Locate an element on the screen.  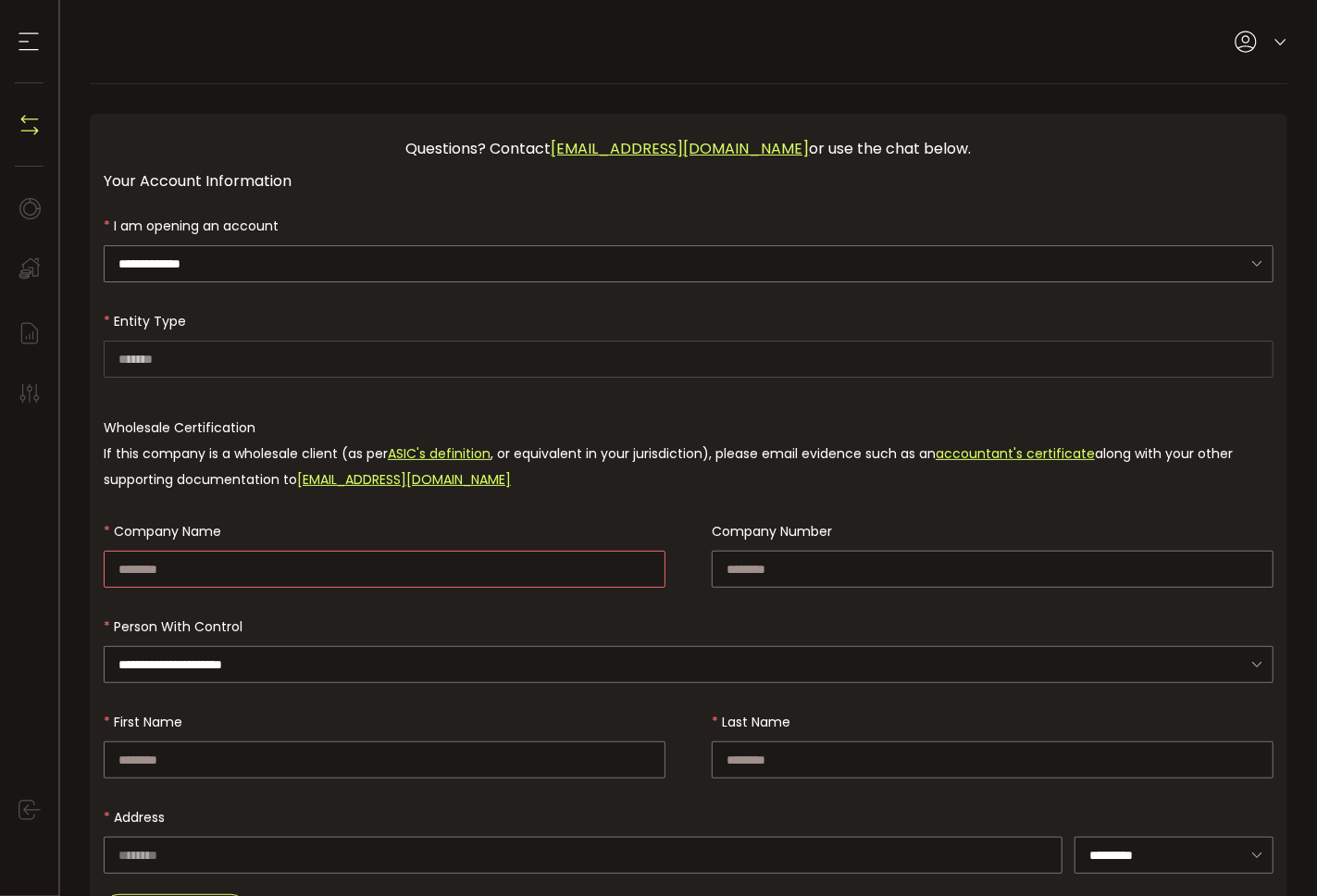
a: ASIC's definition is located at coordinates (439, 453).